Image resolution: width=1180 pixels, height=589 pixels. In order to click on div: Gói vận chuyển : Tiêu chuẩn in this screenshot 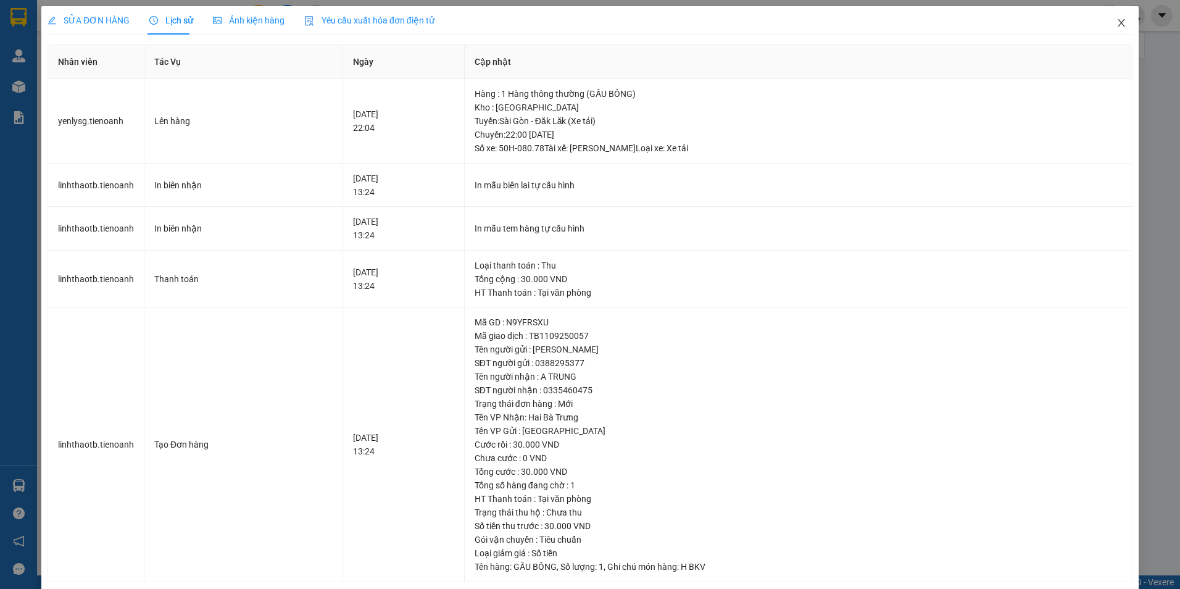, I will do `click(798, 539)`.